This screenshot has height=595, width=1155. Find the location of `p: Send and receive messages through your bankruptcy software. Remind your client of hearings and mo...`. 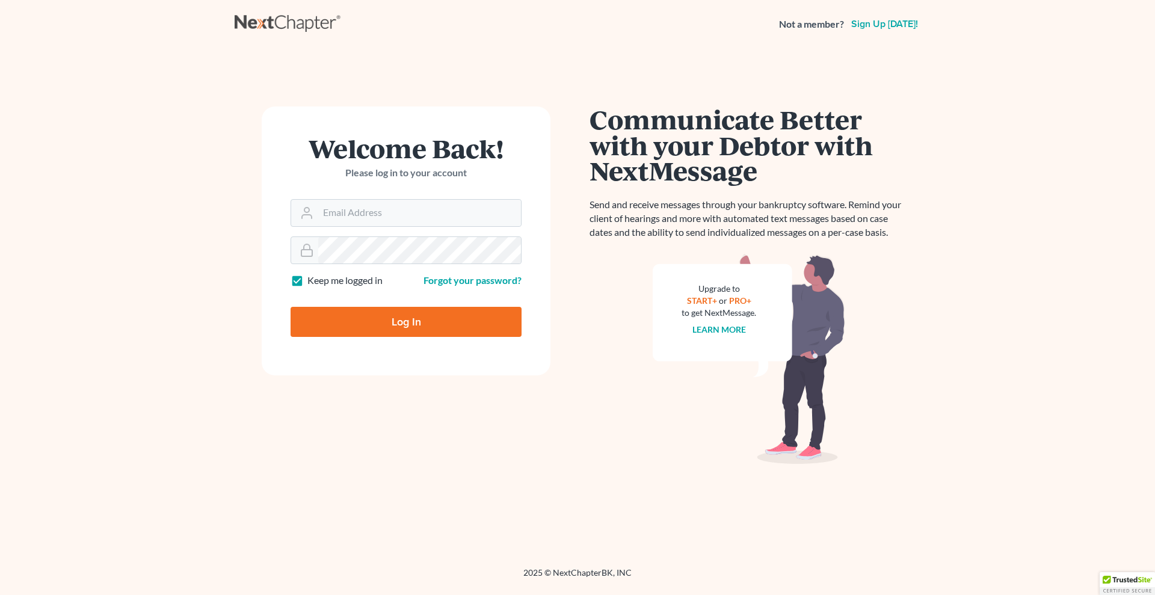

p: Send and receive messages through your bankruptcy software. Remind your client of hearings and mo... is located at coordinates (749, 218).